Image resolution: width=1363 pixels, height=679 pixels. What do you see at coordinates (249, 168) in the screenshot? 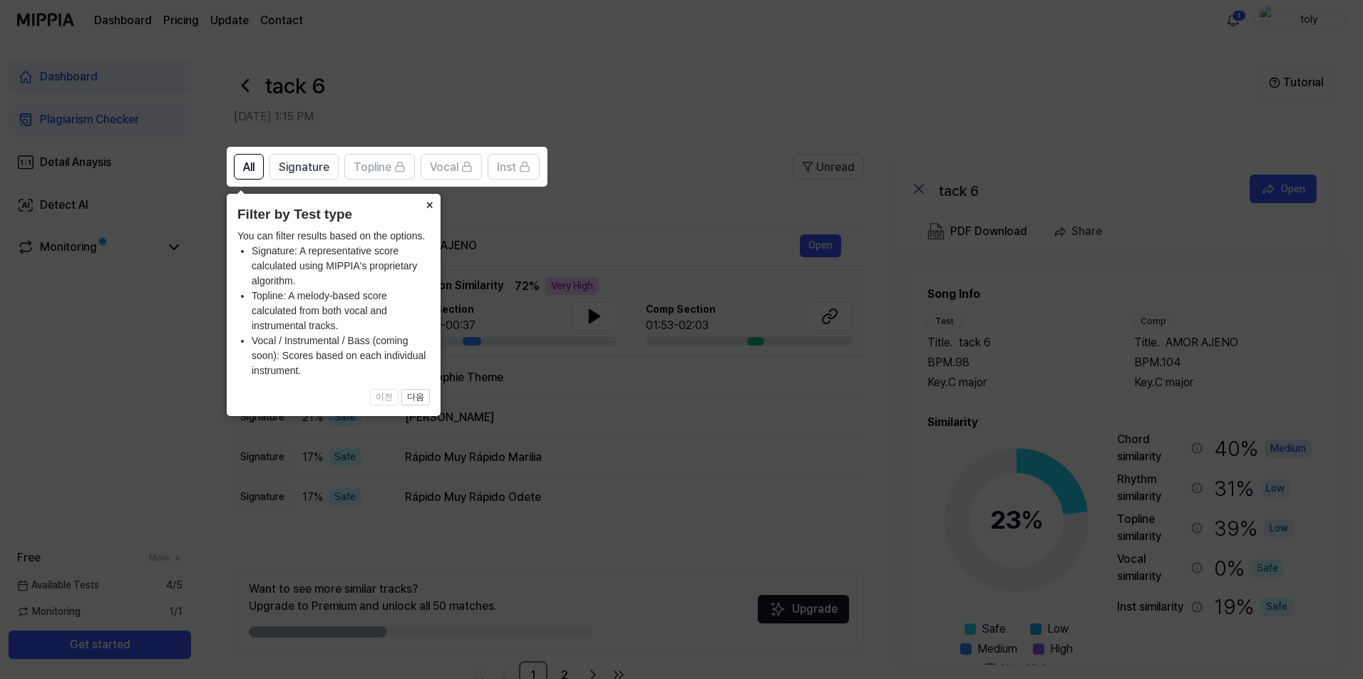
I see `span: All` at bounding box center [249, 168].